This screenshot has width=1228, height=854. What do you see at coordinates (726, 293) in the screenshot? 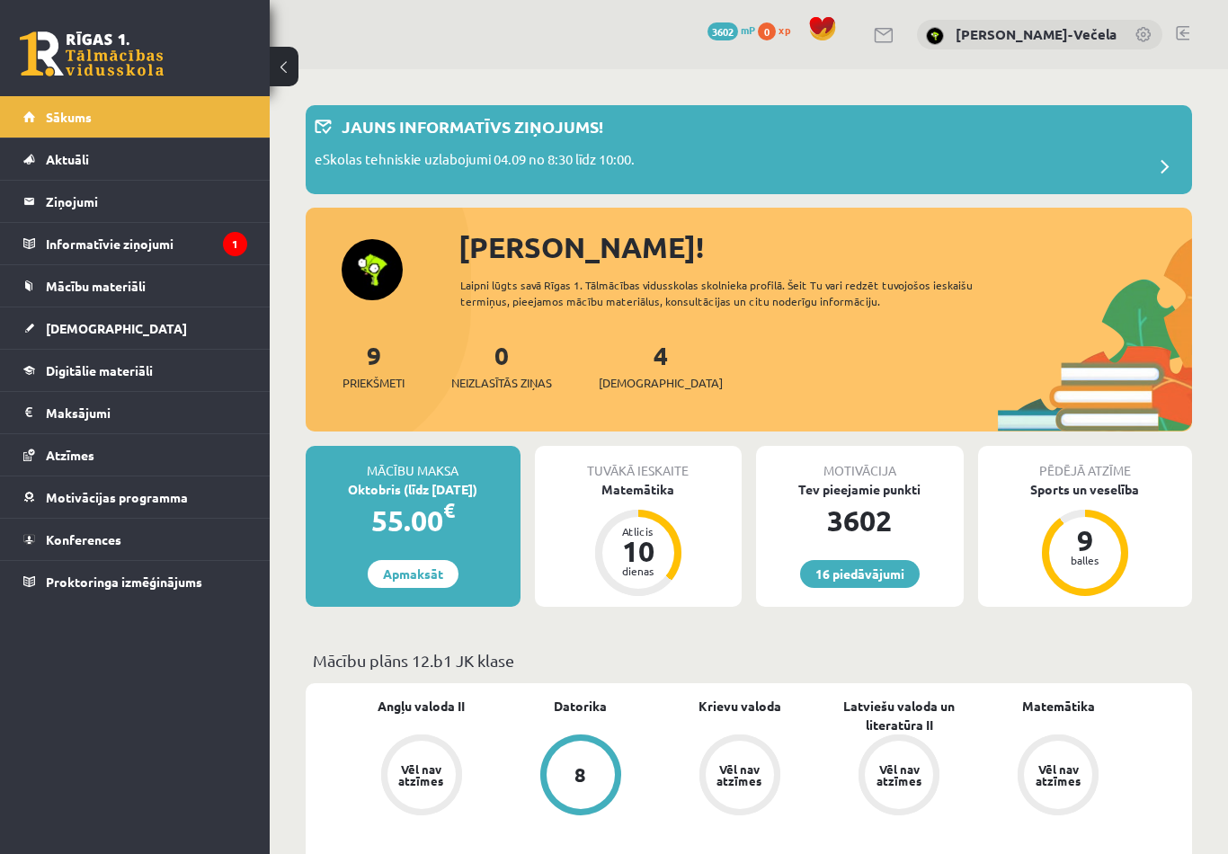
I see `div: Laipni lūgts savā Rīgas 1. Tālmācības vidusskolas skolnieka profilā. Šeit Tu vari redzēt tuvojošo...` at bounding box center [726, 293].